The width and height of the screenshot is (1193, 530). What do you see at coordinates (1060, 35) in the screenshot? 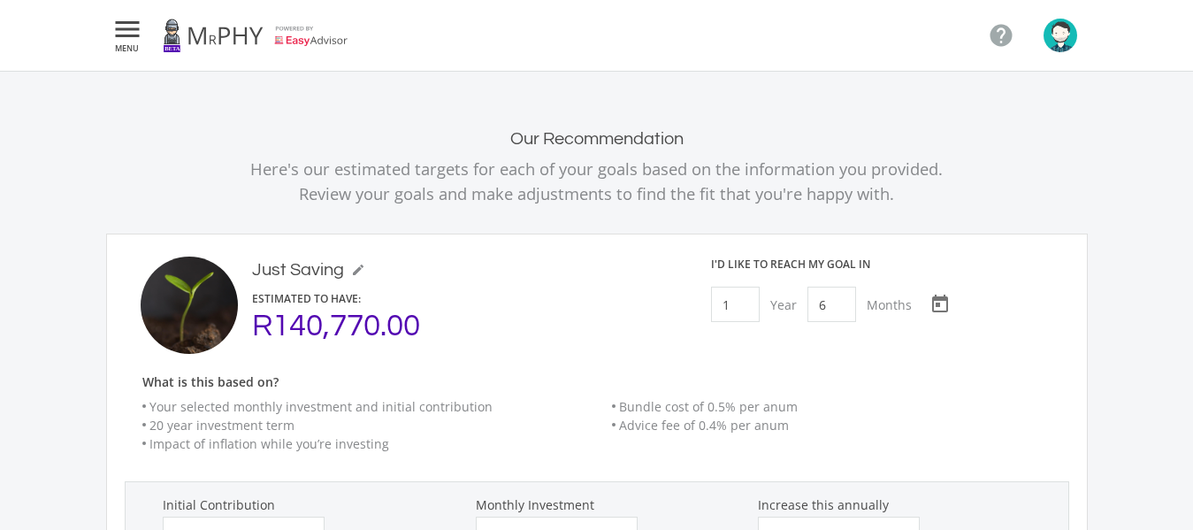
I see `img: avatar.png` at bounding box center [1060, 35].